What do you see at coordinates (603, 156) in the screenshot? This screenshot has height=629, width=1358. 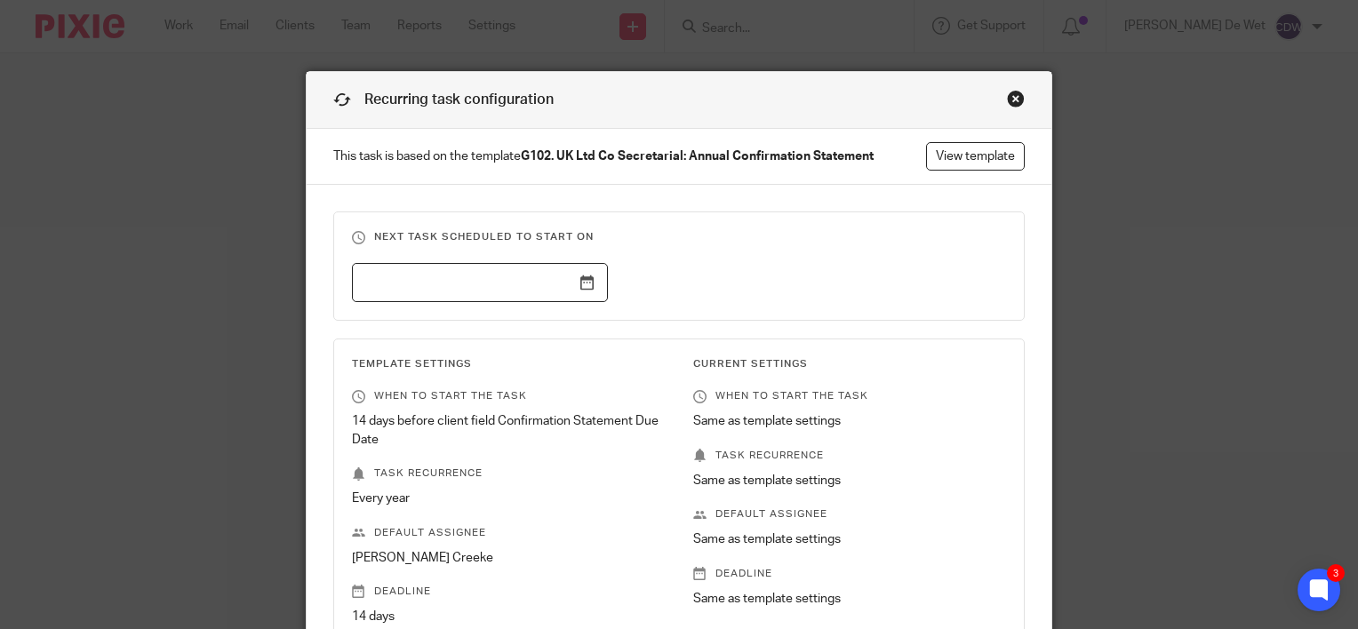 I see `span: This task is based on the template` at bounding box center [603, 156].